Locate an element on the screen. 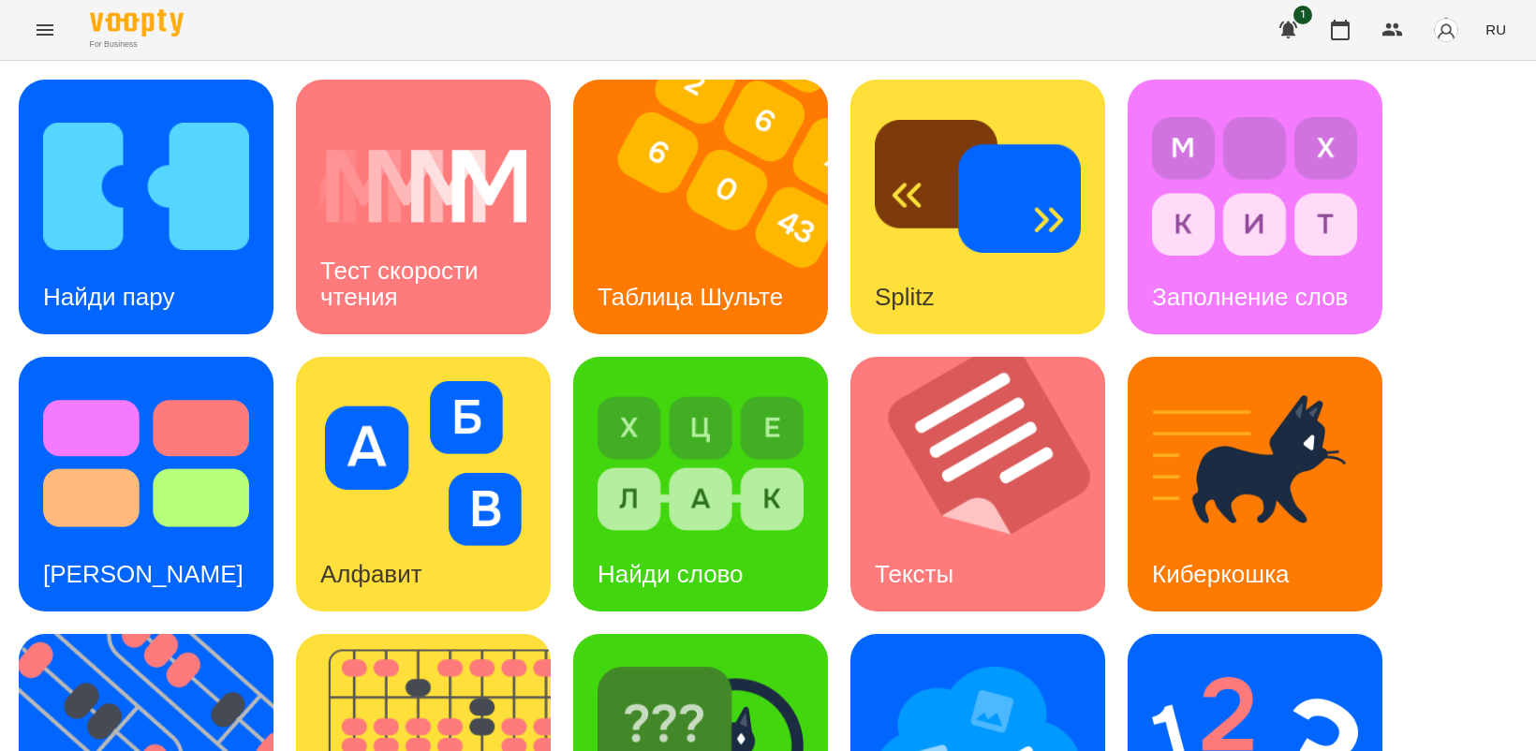 The height and width of the screenshot is (751, 1536). span: RU is located at coordinates (1496, 29).